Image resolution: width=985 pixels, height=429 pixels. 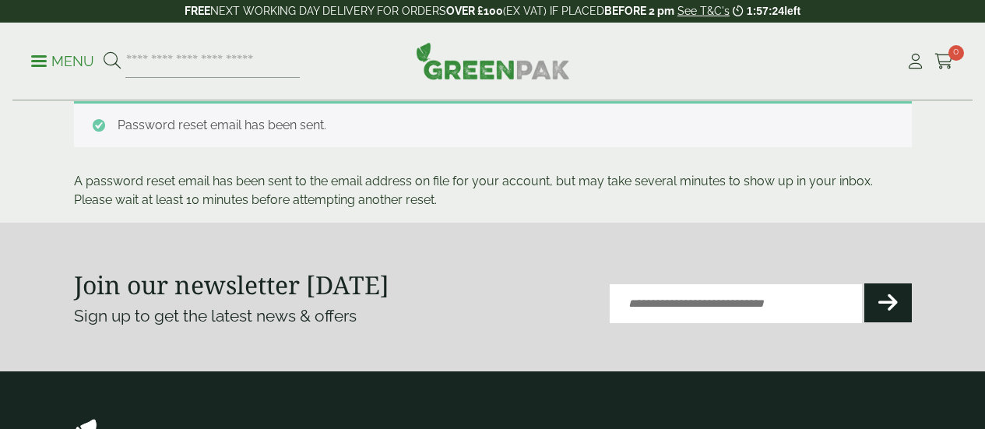 What do you see at coordinates (766, 11) in the screenshot?
I see `span: 1:57:24` at bounding box center [766, 11].